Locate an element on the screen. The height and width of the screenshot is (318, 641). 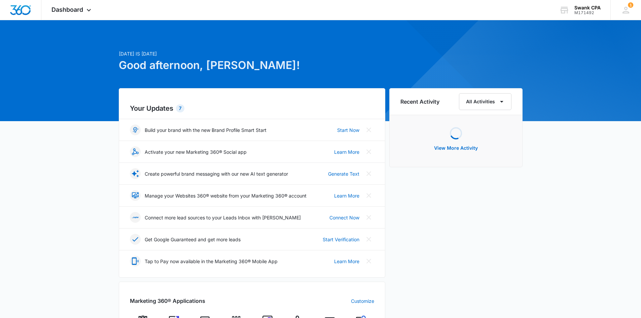
p: Tap to Pay now available in the Marketing 360® Mobile App is located at coordinates (211, 261).